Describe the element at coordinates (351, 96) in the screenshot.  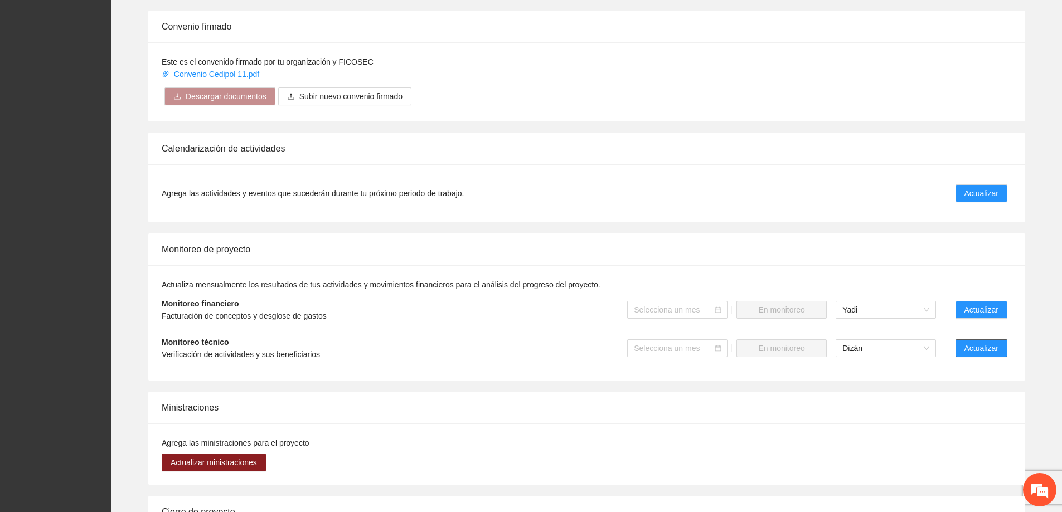
I see `span: Subir nuevo convenio firmado` at that location.